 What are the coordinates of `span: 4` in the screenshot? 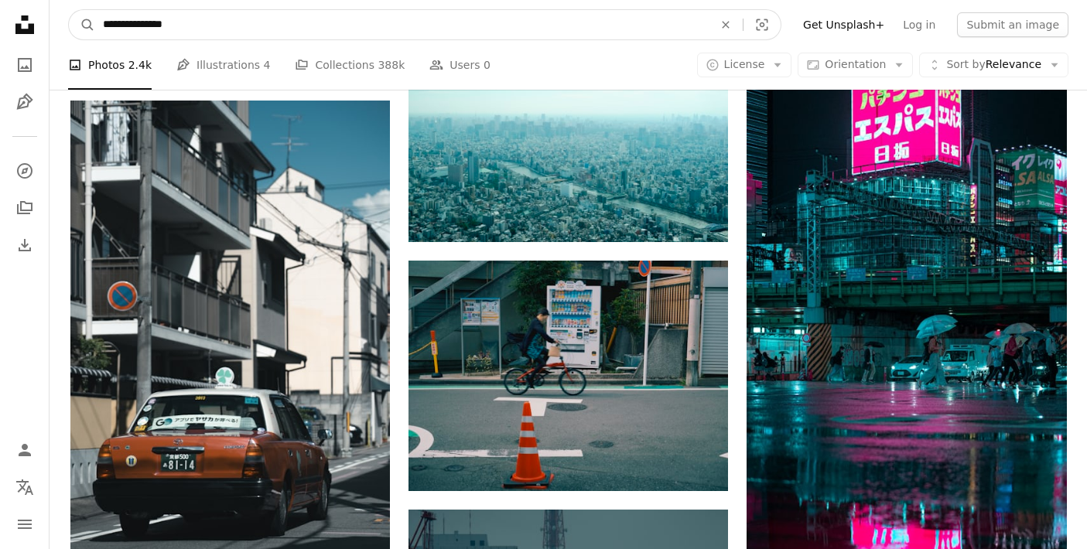 It's located at (267, 65).